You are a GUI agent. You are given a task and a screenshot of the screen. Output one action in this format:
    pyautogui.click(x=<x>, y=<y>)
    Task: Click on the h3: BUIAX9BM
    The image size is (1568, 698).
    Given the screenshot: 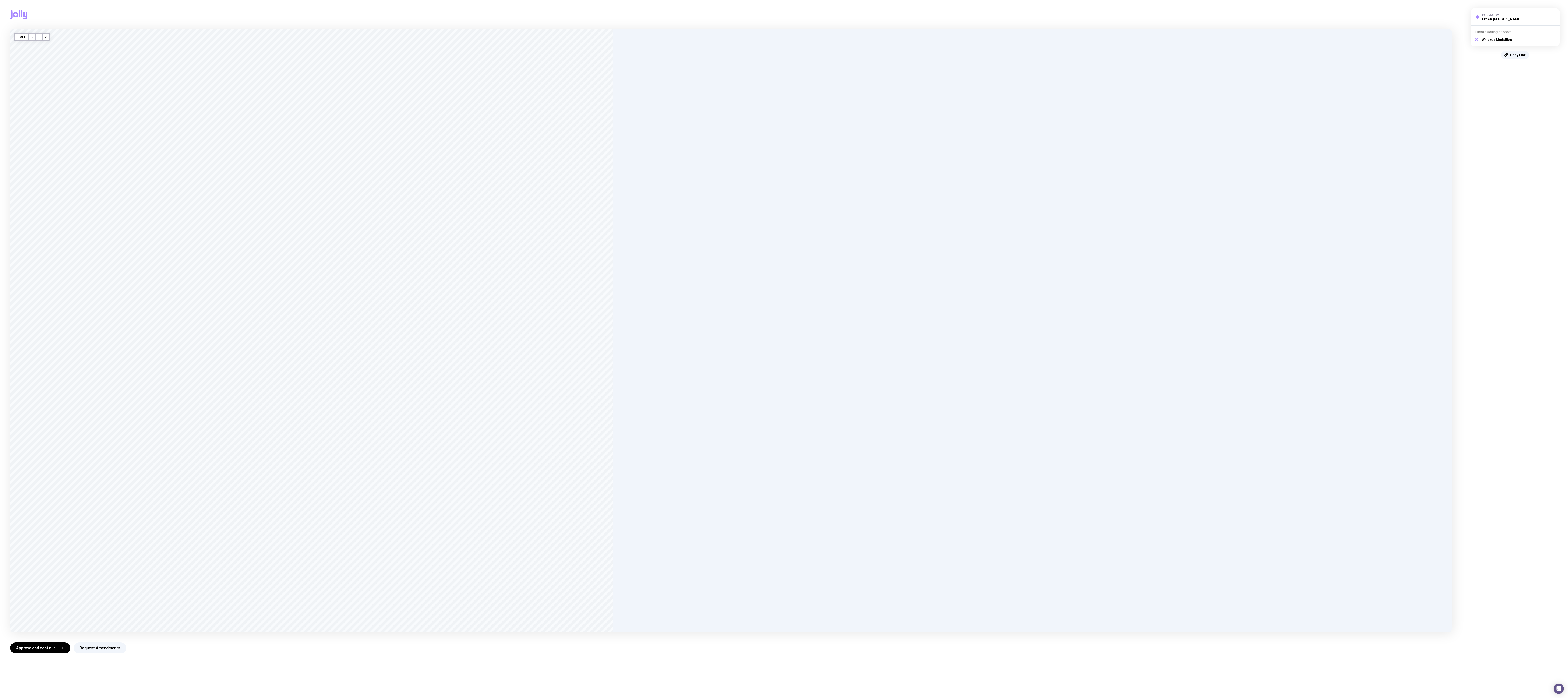 What is the action you would take?
    pyautogui.click(x=1502, y=15)
    